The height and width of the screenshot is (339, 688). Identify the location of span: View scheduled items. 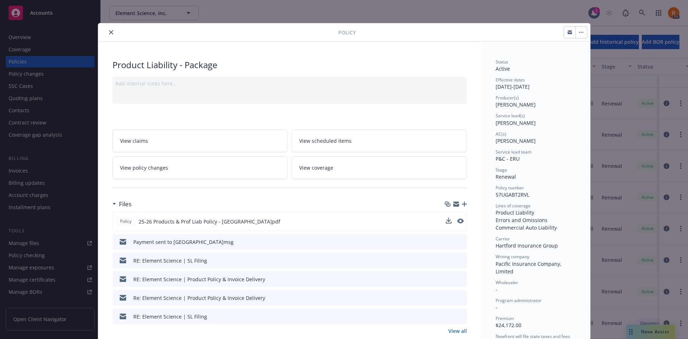
(326, 141).